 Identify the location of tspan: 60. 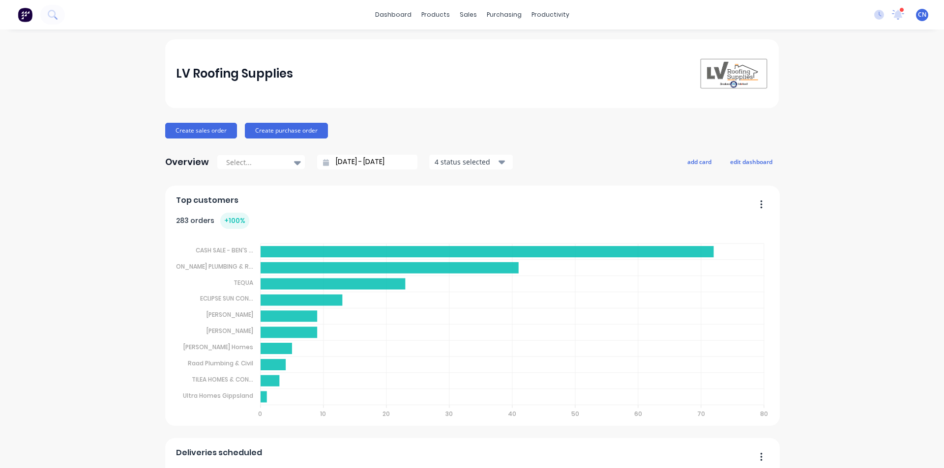
(638, 414).